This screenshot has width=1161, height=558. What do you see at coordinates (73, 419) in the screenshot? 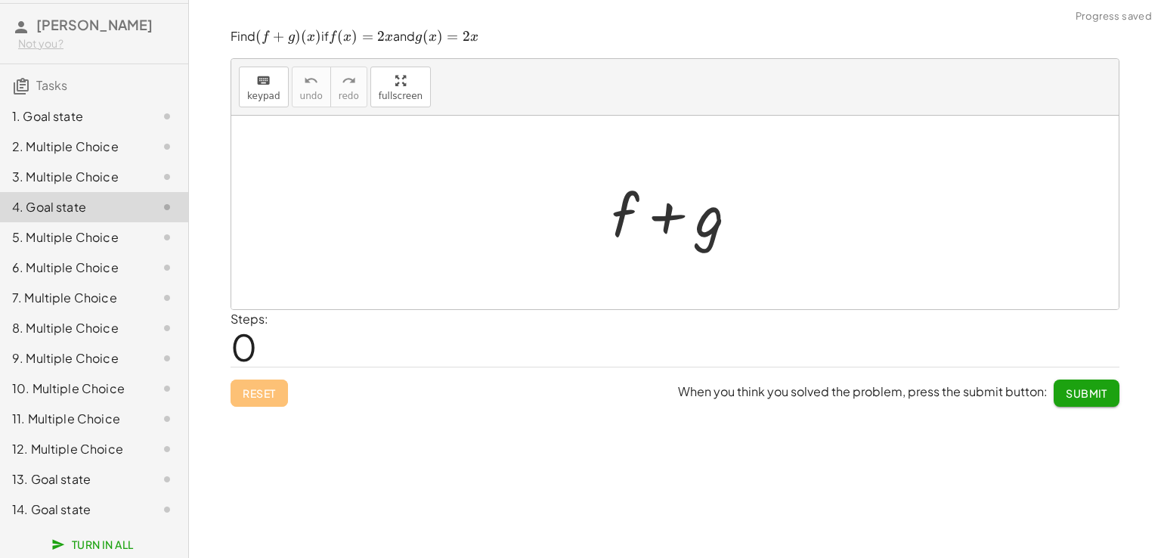
I see `div: 11. Multiple Choice` at bounding box center [73, 419].